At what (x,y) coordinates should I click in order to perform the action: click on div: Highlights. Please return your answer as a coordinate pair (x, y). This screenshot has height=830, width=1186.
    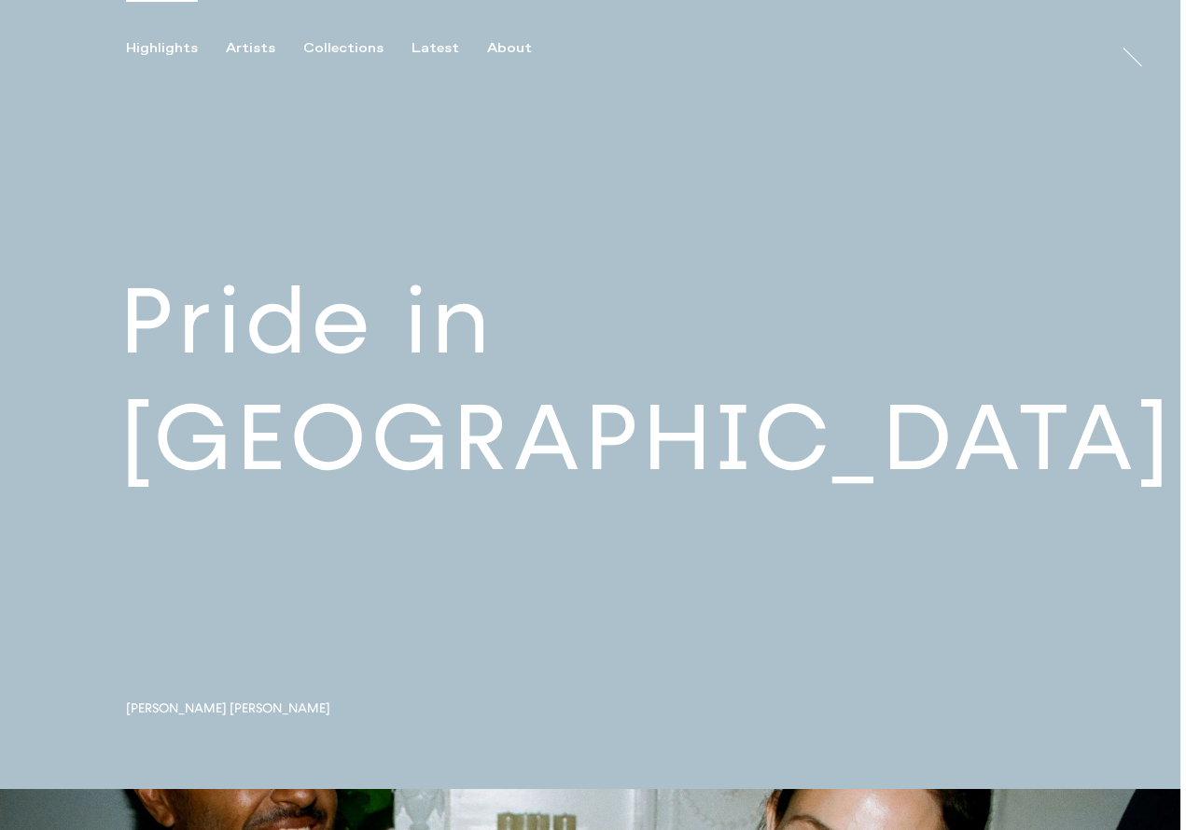
    Looking at the image, I should click on (161, 49).